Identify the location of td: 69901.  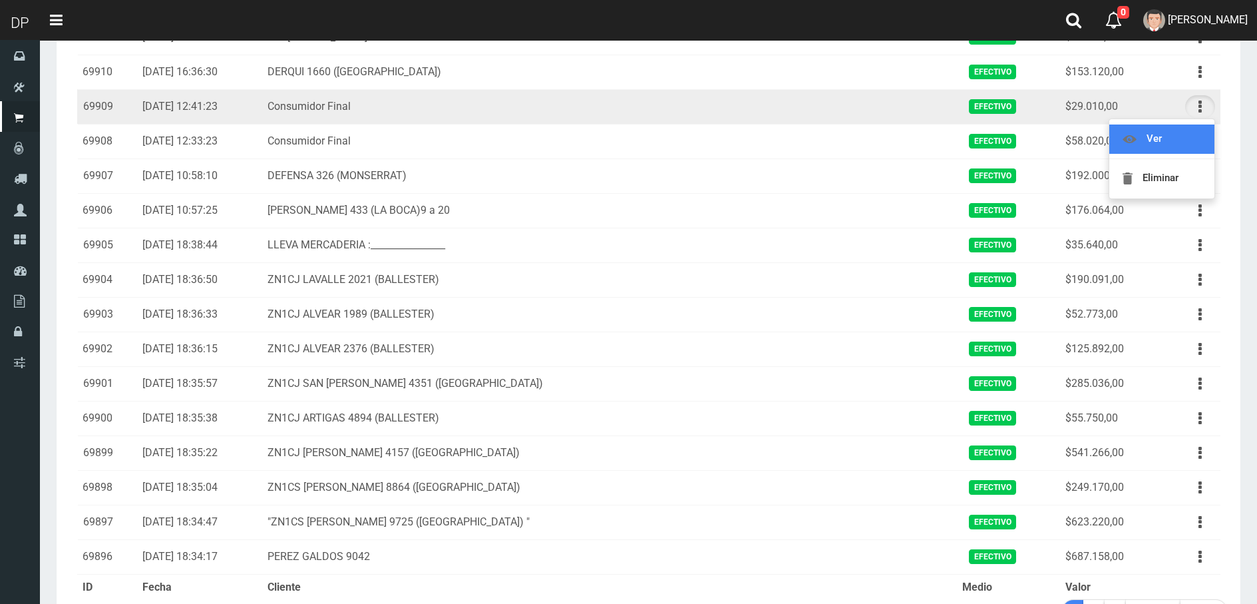
(107, 383).